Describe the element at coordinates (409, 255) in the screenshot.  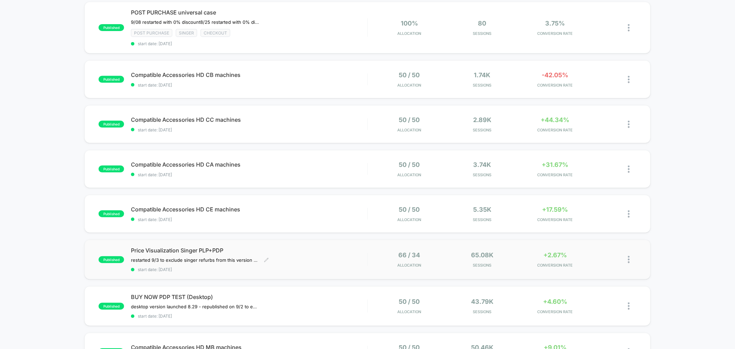
I see `span: 66 / 34` at that location.